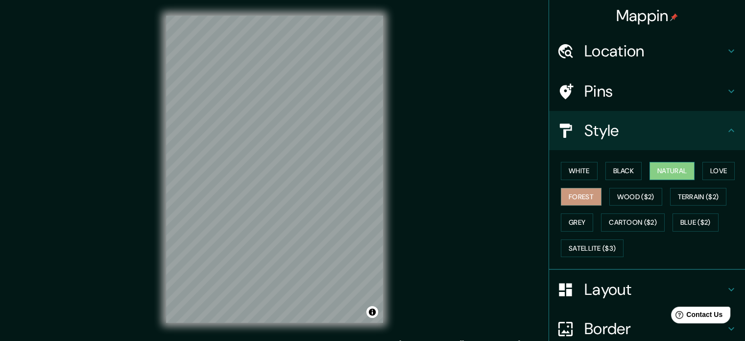 This screenshot has height=341, width=745. What do you see at coordinates (696, 222) in the screenshot?
I see `button: Blue ($2)` at bounding box center [696, 222].